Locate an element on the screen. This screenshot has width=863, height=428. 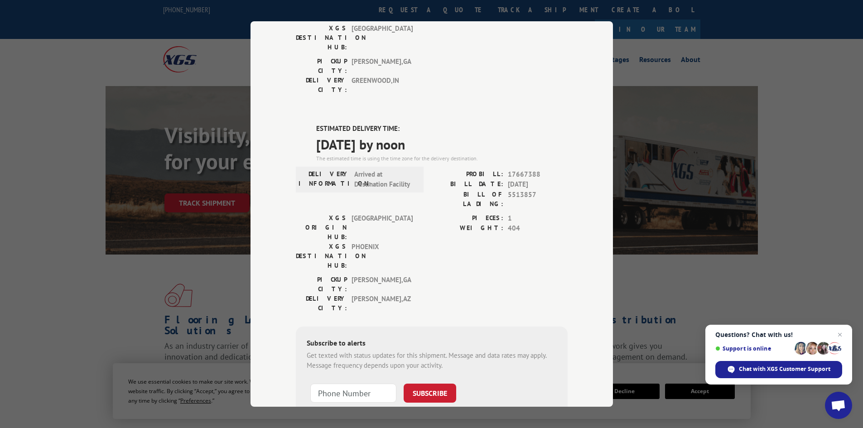
span: PHOENIX is located at coordinates (382, 256).